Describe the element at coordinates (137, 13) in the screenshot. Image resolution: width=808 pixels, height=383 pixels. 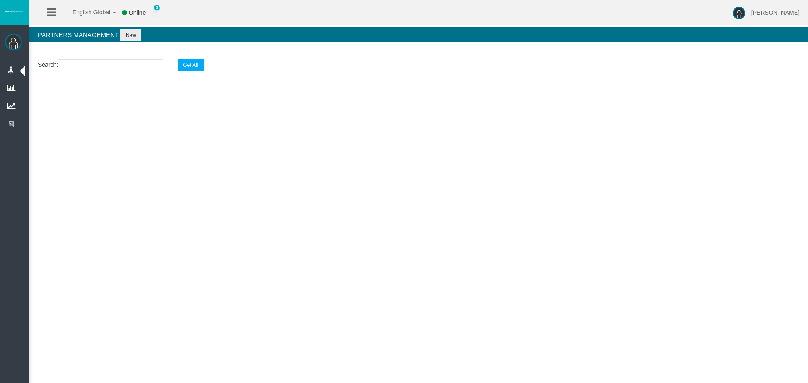
I see `span: Online` at that location.